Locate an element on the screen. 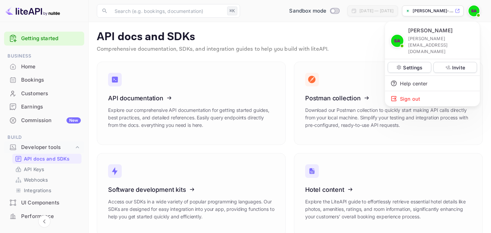 Image resolution: width=491 pixels, height=233 pixels. div: Sign out is located at coordinates (432, 99).